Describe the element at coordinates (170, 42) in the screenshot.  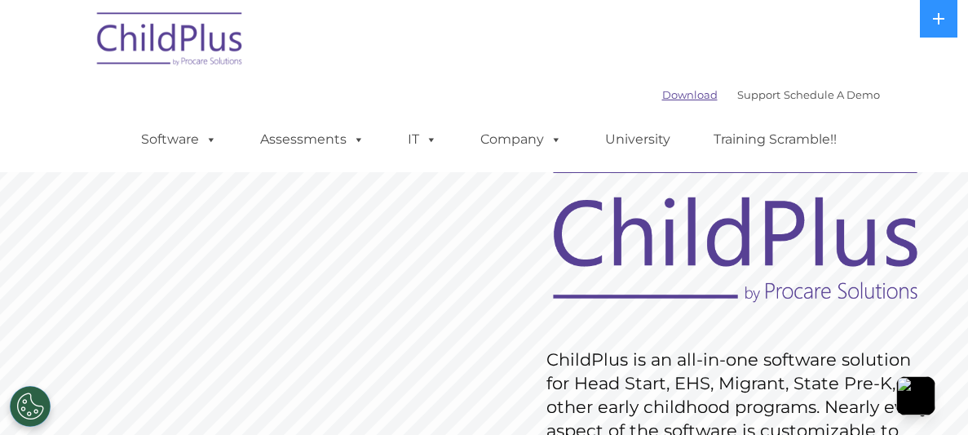
I see `img: ChildPlus by Procare Solutions` at that location.